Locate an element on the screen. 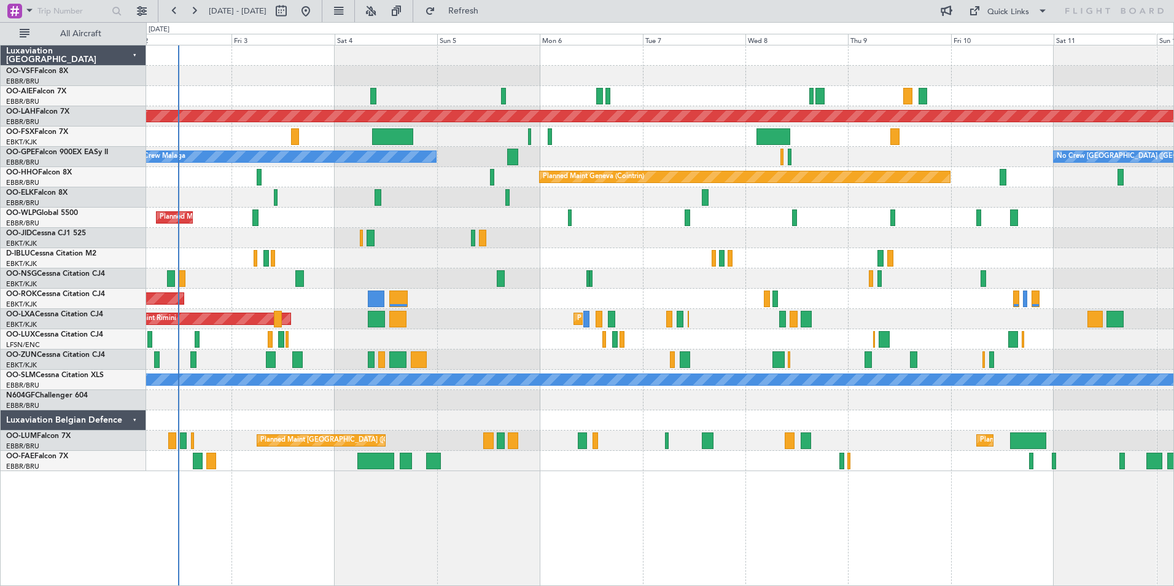  a: D-IBLUCessna Citation M2 is located at coordinates (51, 254).